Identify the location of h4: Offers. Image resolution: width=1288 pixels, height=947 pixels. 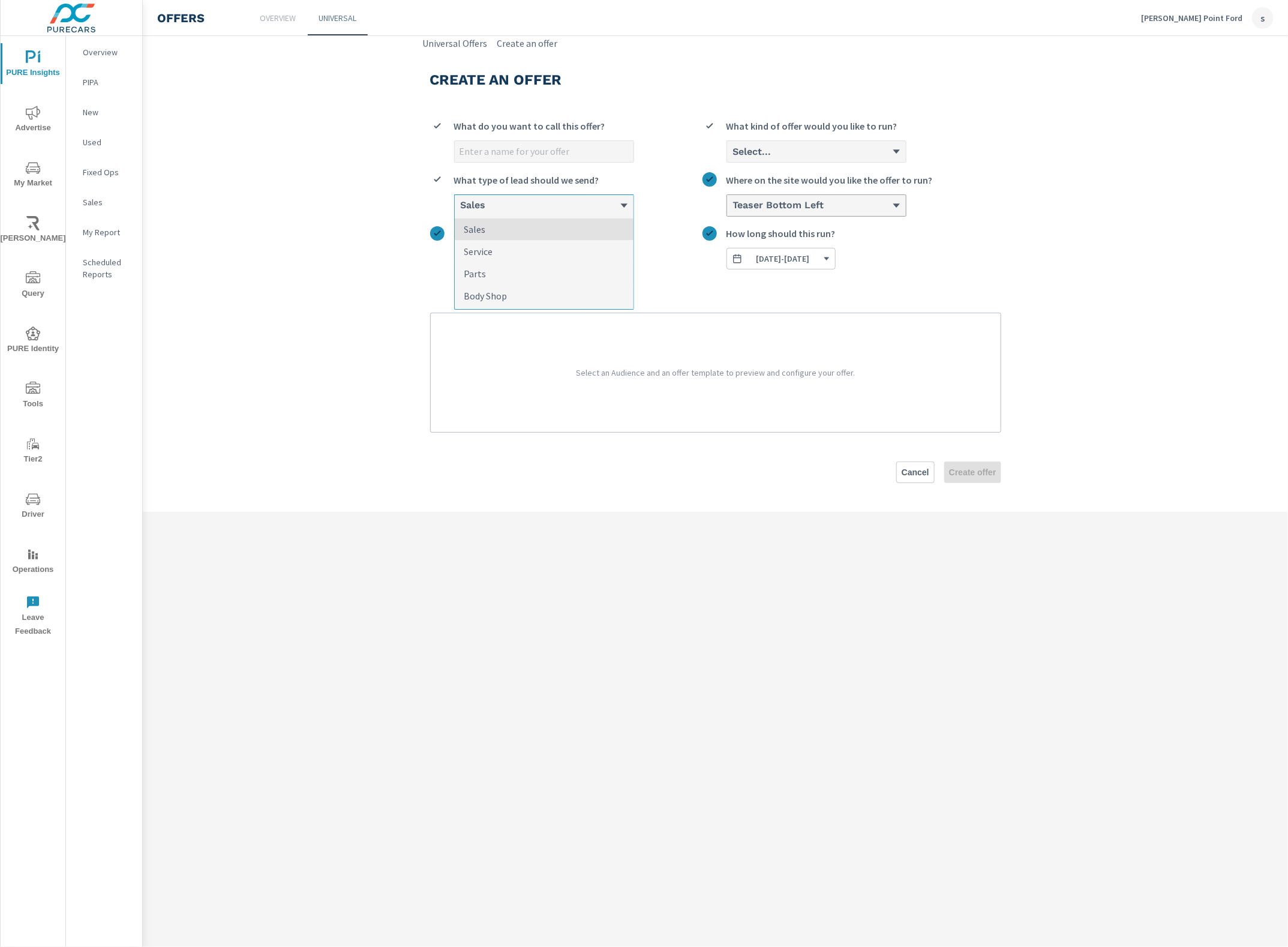
(181, 18).